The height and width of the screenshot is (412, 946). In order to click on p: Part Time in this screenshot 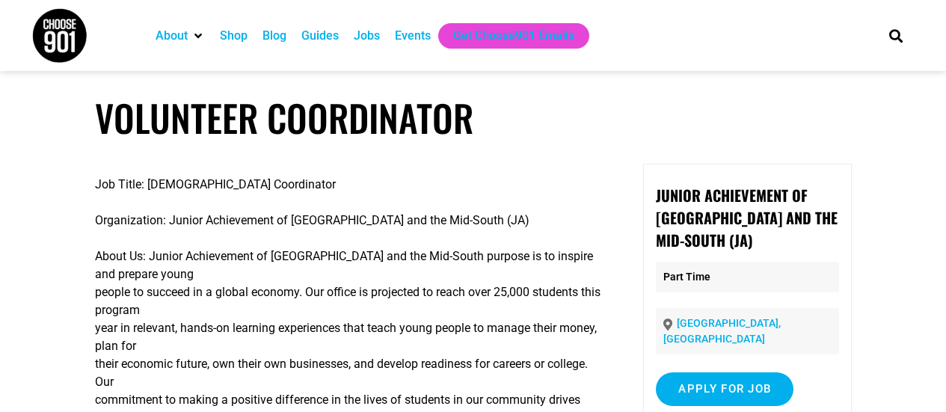, I will do `click(747, 277)`.